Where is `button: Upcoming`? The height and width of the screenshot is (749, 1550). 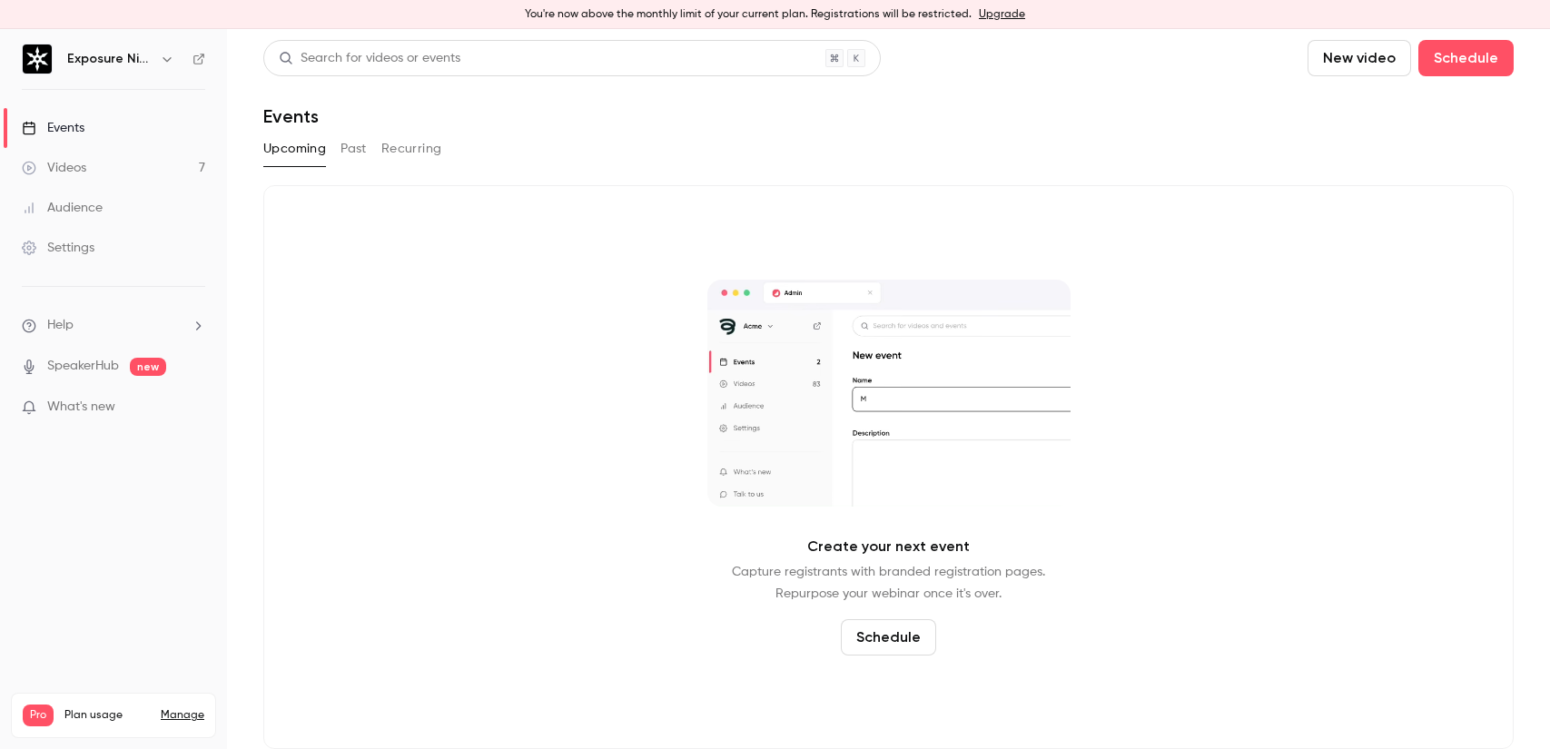 button: Upcoming is located at coordinates (294, 149).